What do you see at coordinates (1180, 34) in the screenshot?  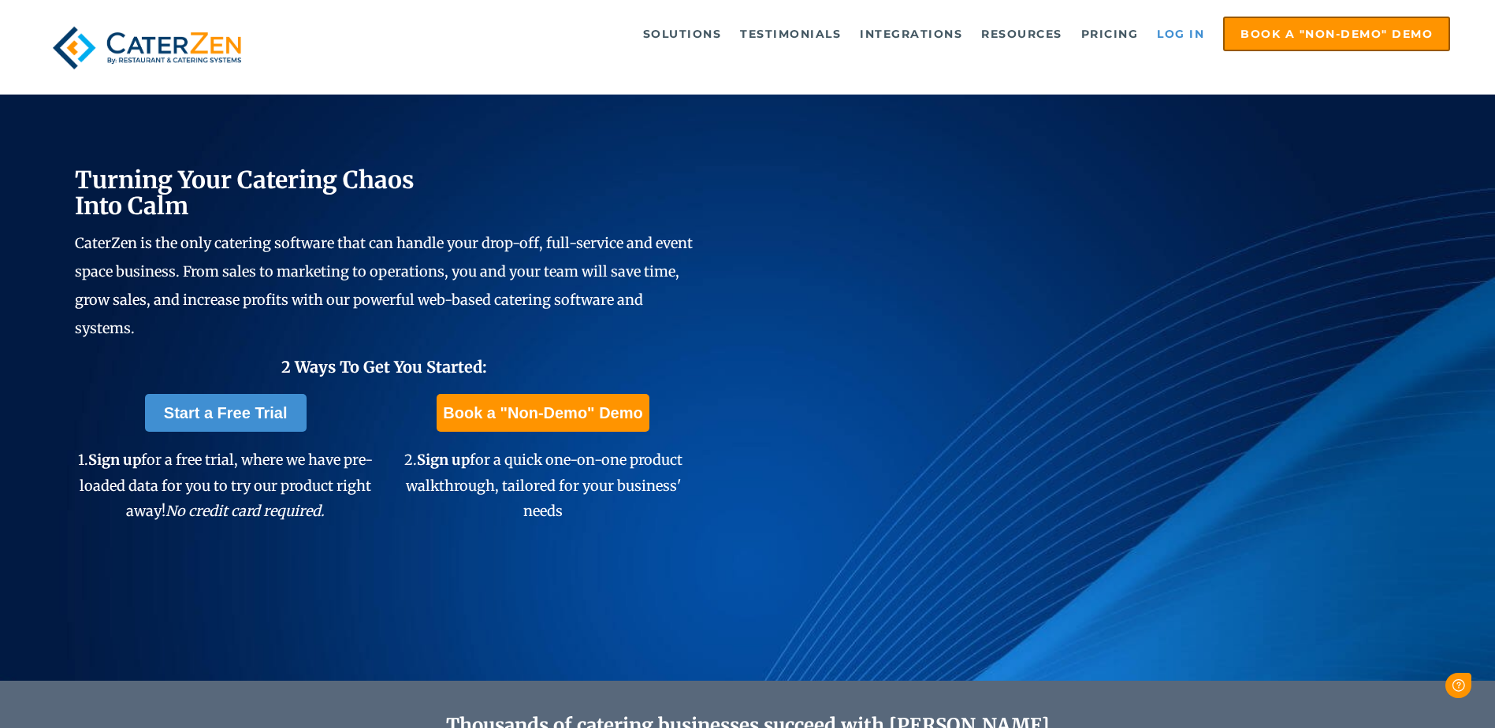 I see `a: Log in` at bounding box center [1180, 34].